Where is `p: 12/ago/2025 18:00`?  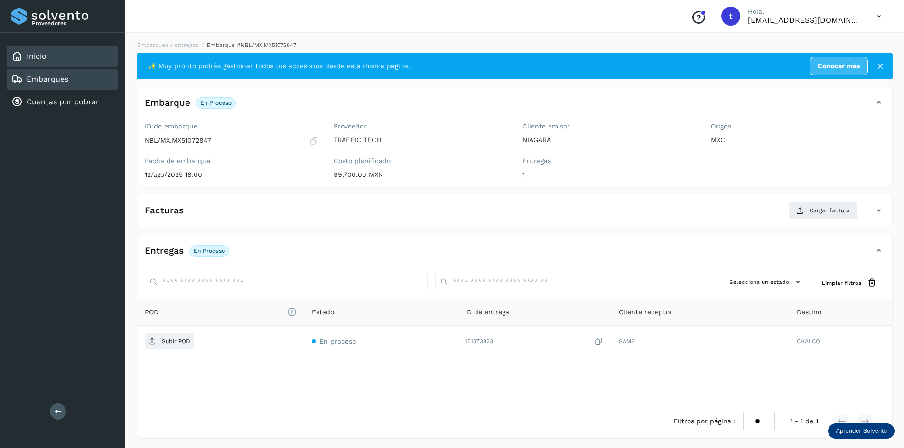 p: 12/ago/2025 18:00 is located at coordinates (232, 175).